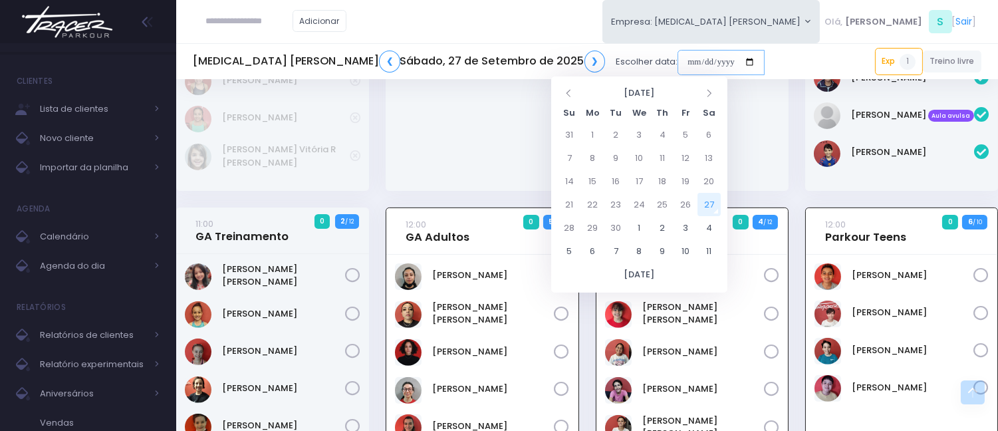 Image resolution: width=998 pixels, height=431 pixels. What do you see at coordinates (639, 181) in the screenshot?
I see `td: 17` at bounding box center [639, 181].